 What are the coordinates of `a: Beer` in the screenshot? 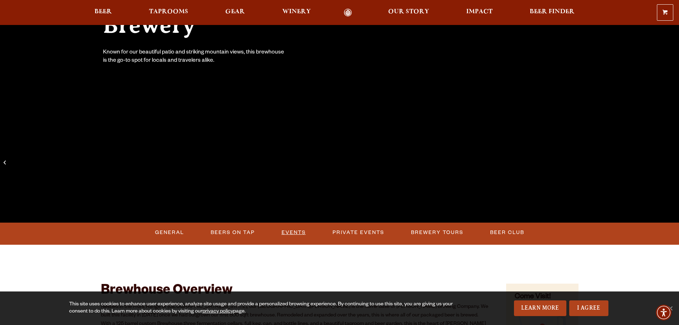 It's located at (103, 12).